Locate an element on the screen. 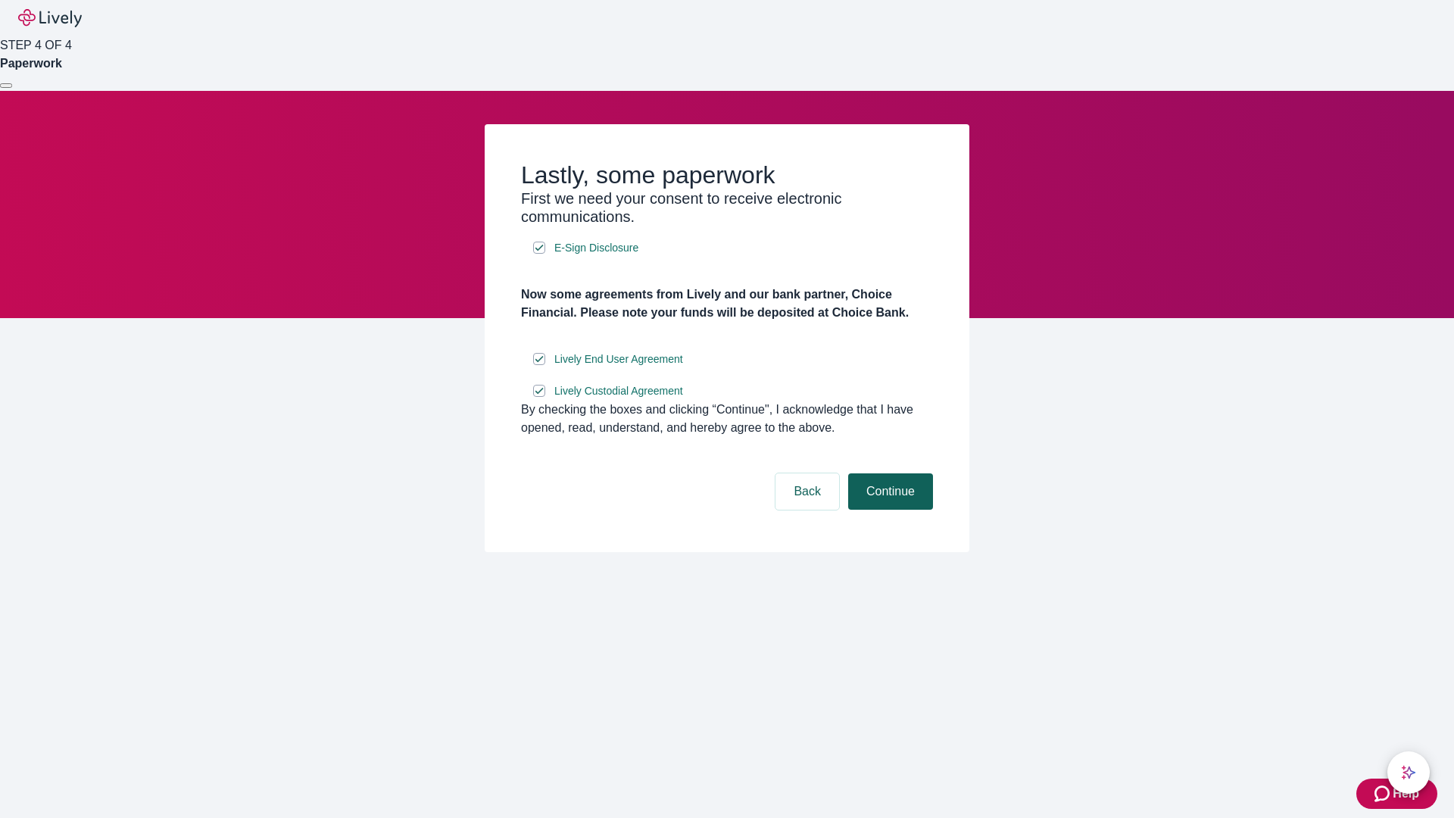 The height and width of the screenshot is (818, 1454). svg: Zendesk support icon is located at coordinates (1384, 794).